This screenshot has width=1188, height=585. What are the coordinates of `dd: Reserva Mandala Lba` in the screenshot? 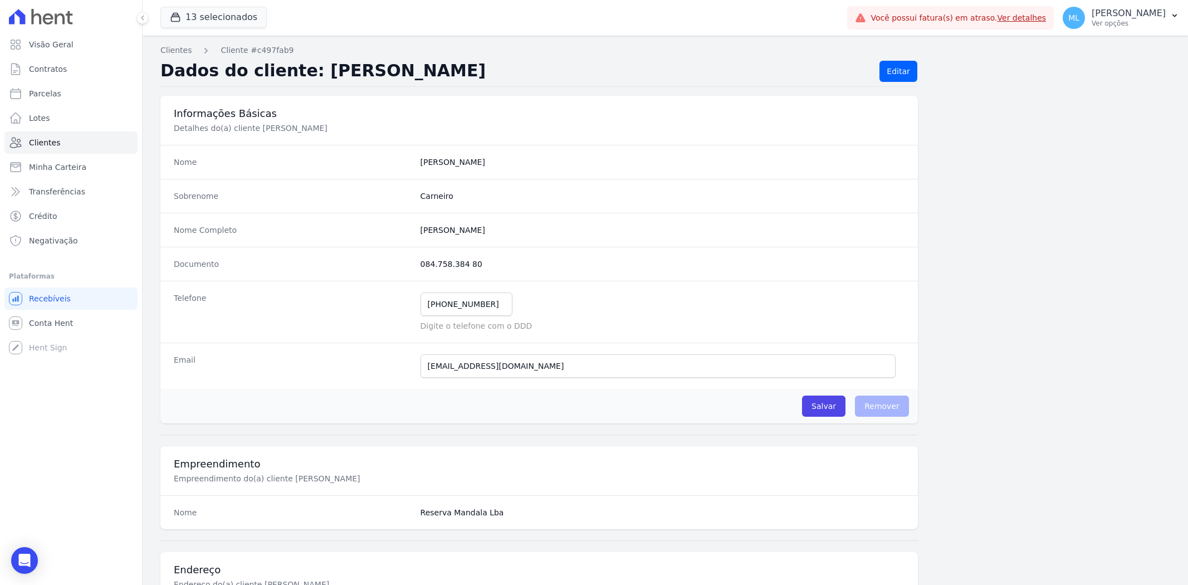 It's located at (662, 512).